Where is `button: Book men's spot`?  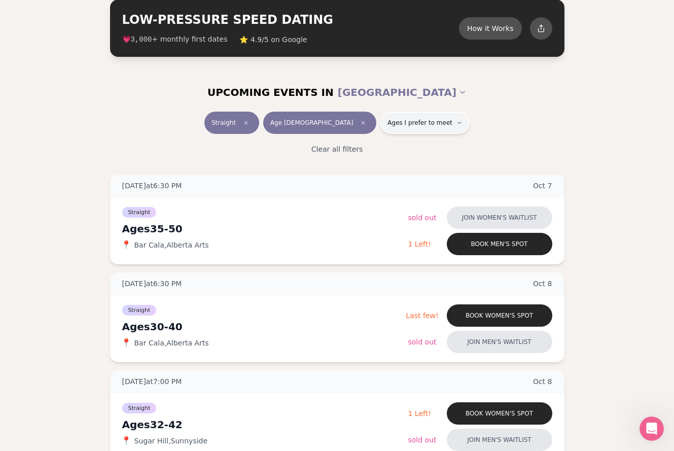 button: Book men's spot is located at coordinates (500, 244).